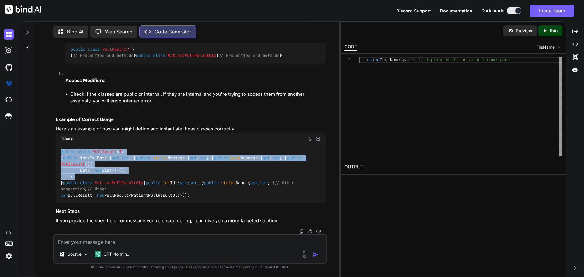 This screenshot has width=584, height=277. What do you see at coordinates (560, 47) in the screenshot?
I see `img: chevron down` at bounding box center [560, 47].